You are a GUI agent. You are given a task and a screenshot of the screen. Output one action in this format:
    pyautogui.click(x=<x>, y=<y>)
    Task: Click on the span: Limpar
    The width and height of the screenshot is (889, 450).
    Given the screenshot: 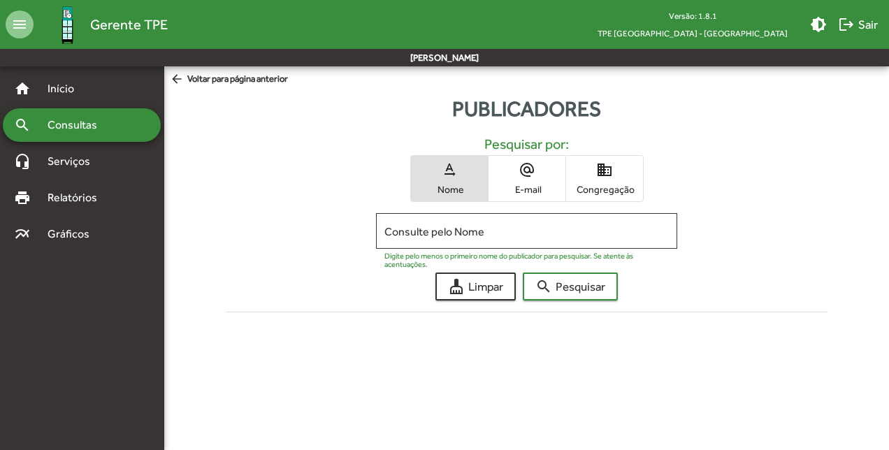 What is the action you would take?
    pyautogui.click(x=475, y=286)
    